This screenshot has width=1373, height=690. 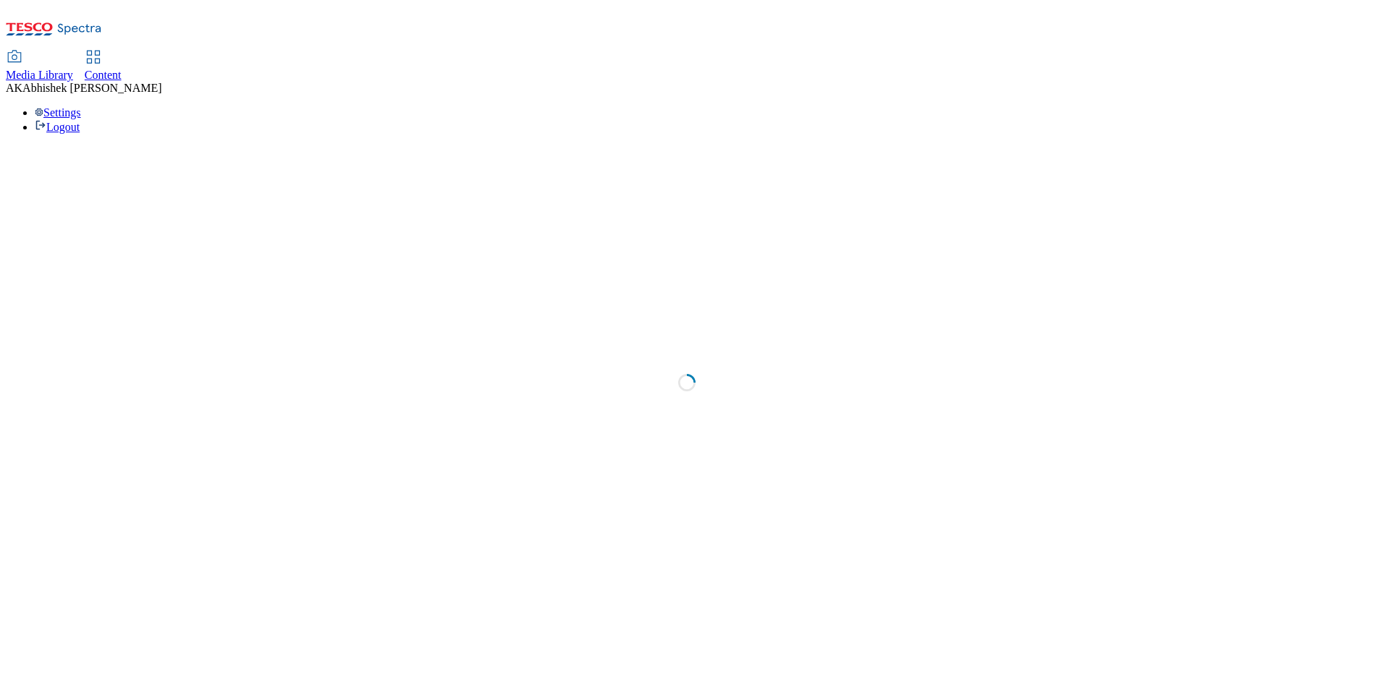 I want to click on a: Settings, so click(x=58, y=112).